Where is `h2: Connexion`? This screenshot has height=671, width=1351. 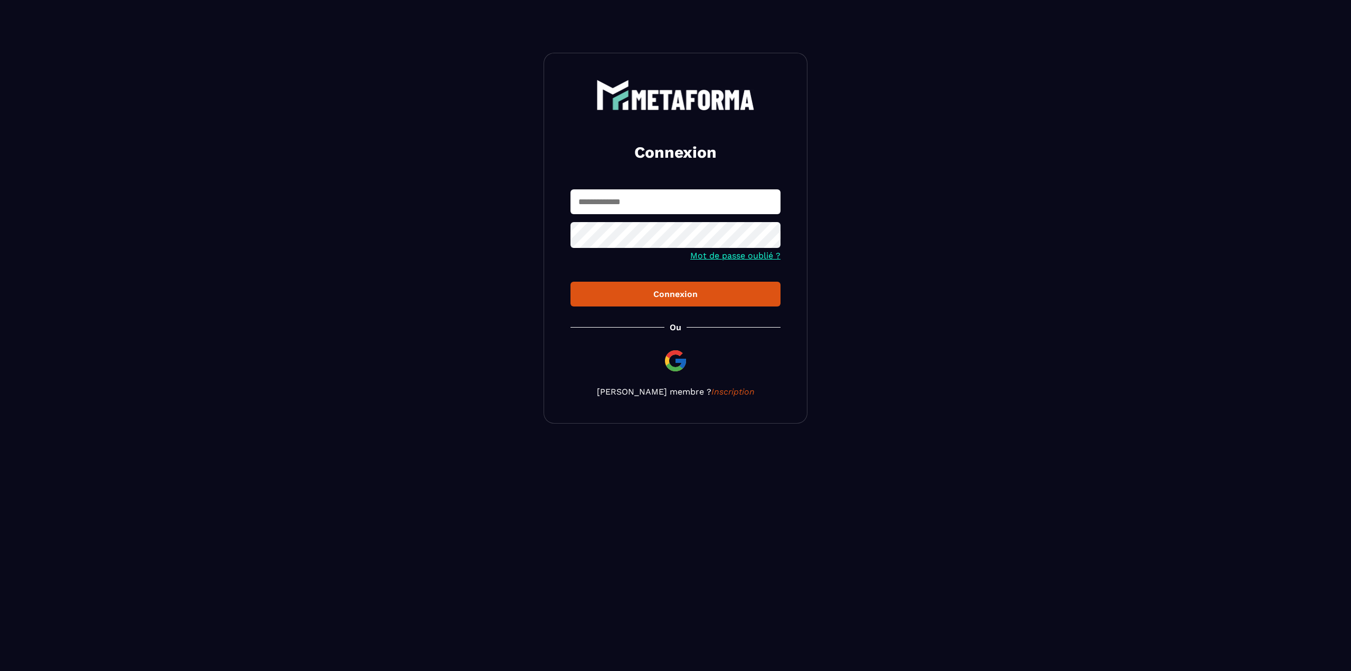 h2: Connexion is located at coordinates (676, 153).